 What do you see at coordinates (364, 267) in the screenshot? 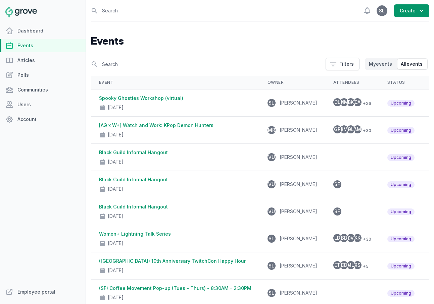
I see `span: + 5` at bounding box center [364, 267].